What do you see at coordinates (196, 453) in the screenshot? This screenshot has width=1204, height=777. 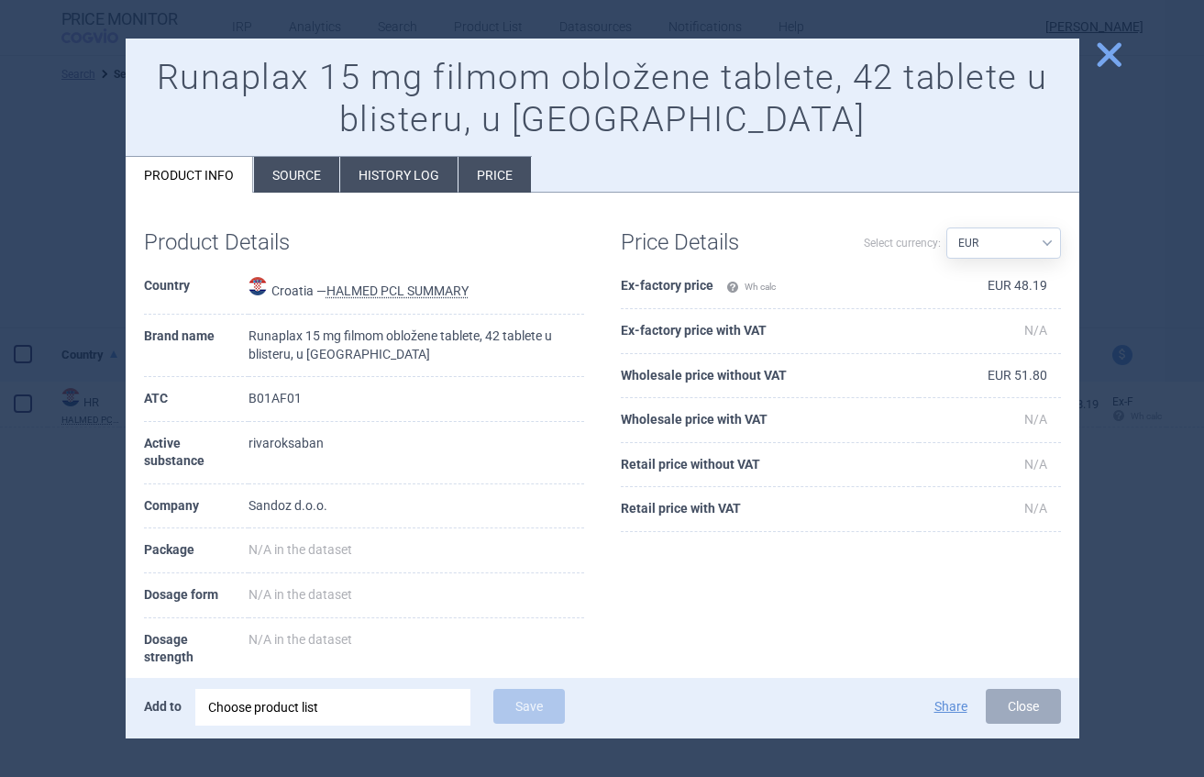 I see `th: Active substance` at bounding box center [196, 453].